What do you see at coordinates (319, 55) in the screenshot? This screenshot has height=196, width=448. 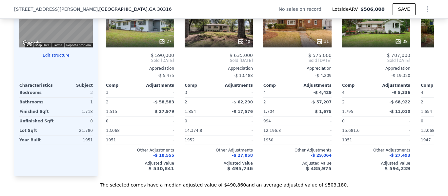 I see `span: $ 575,000` at bounding box center [319, 55].